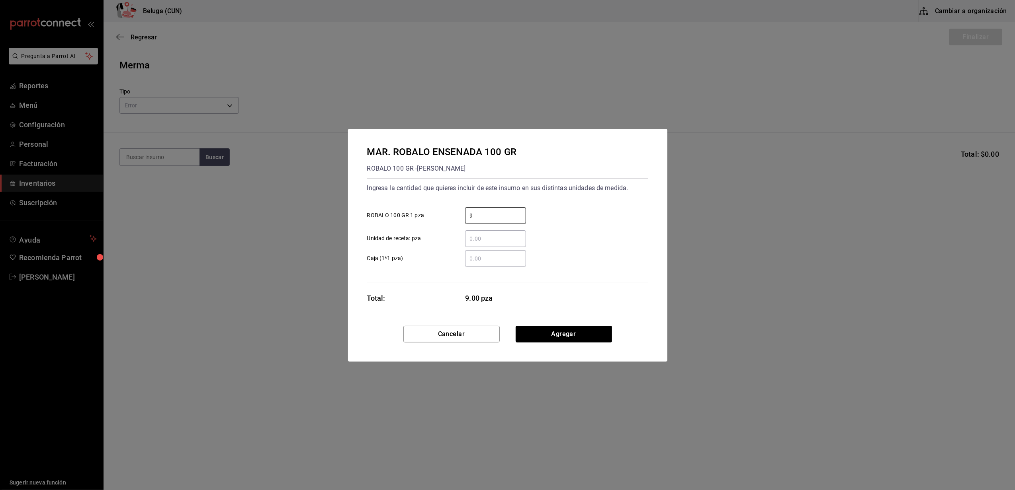 This screenshot has height=490, width=1015. Describe the element at coordinates (385, 258) in the screenshot. I see `span: Caja (1*1 pza)` at that location.